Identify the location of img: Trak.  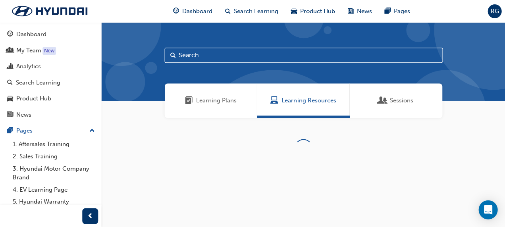
(50, 11).